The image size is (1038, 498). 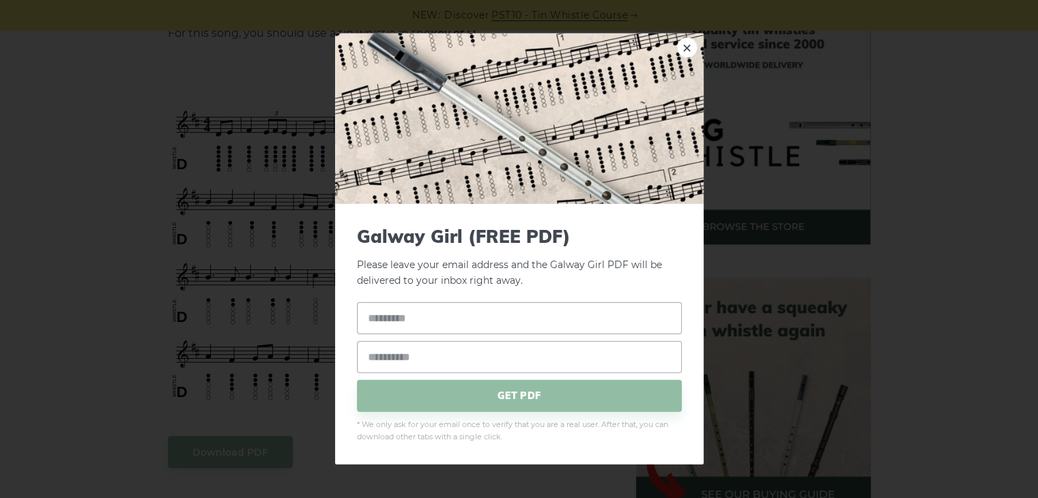 I want to click on img: Tin Whistle Tab Preview, so click(x=519, y=119).